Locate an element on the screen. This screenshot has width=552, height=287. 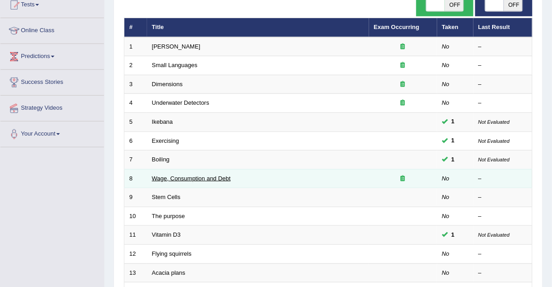
a: Exam Occurring is located at coordinates (397, 27).